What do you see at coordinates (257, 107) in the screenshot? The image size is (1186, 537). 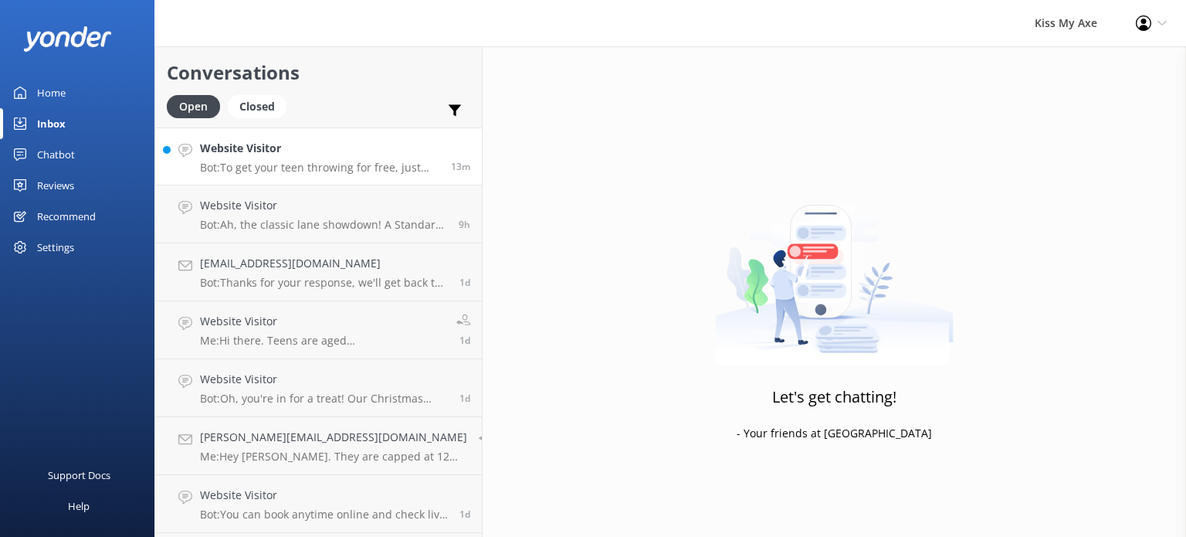 I see `div: Closed` at bounding box center [257, 107].